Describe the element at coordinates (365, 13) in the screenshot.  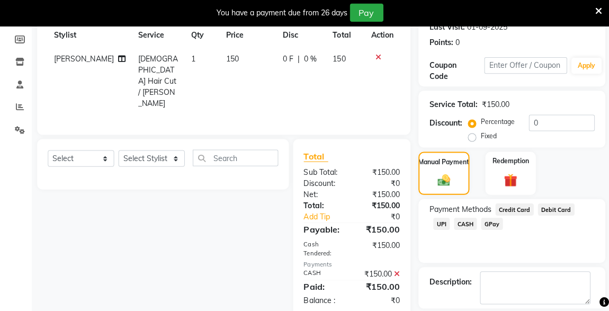
I see `button: Pay` at that location.